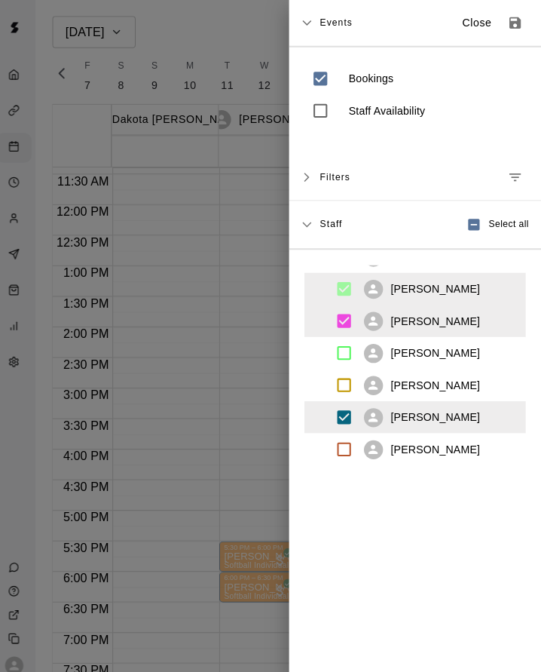 The image size is (541, 672). Describe the element at coordinates (417, 222) in the screenshot. I see `div: StaffSelect all` at that location.